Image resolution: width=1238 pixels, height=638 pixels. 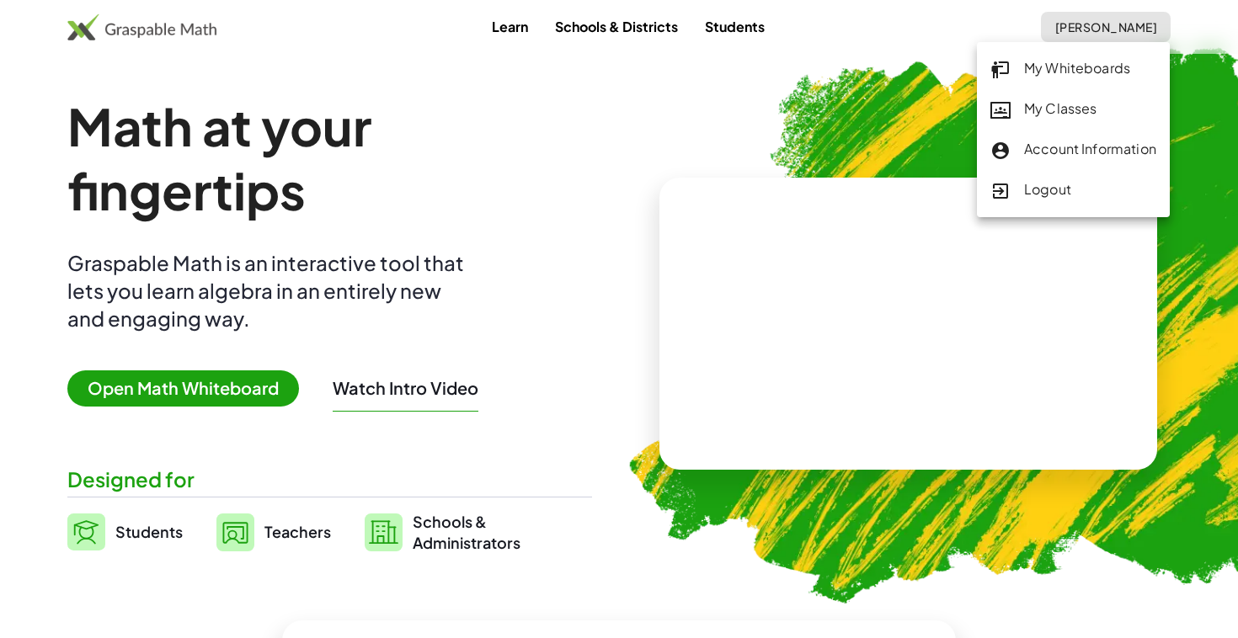 What do you see at coordinates (189, 389) in the screenshot?
I see `a: Open Math Whiteboard` at bounding box center [189, 389].